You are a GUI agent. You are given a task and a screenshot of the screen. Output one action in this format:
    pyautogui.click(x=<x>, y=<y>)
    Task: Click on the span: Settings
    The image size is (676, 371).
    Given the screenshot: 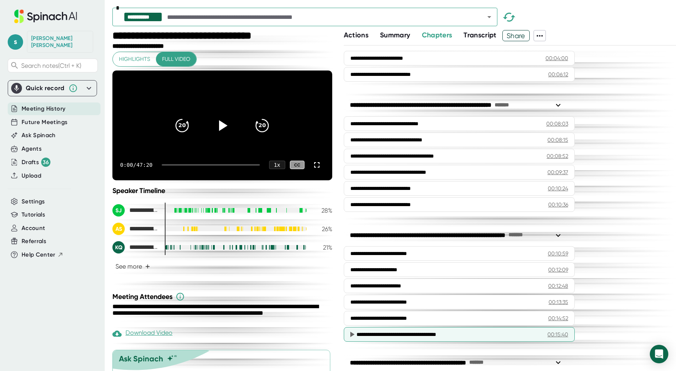 What is the action you would take?
    pyautogui.click(x=33, y=201)
    